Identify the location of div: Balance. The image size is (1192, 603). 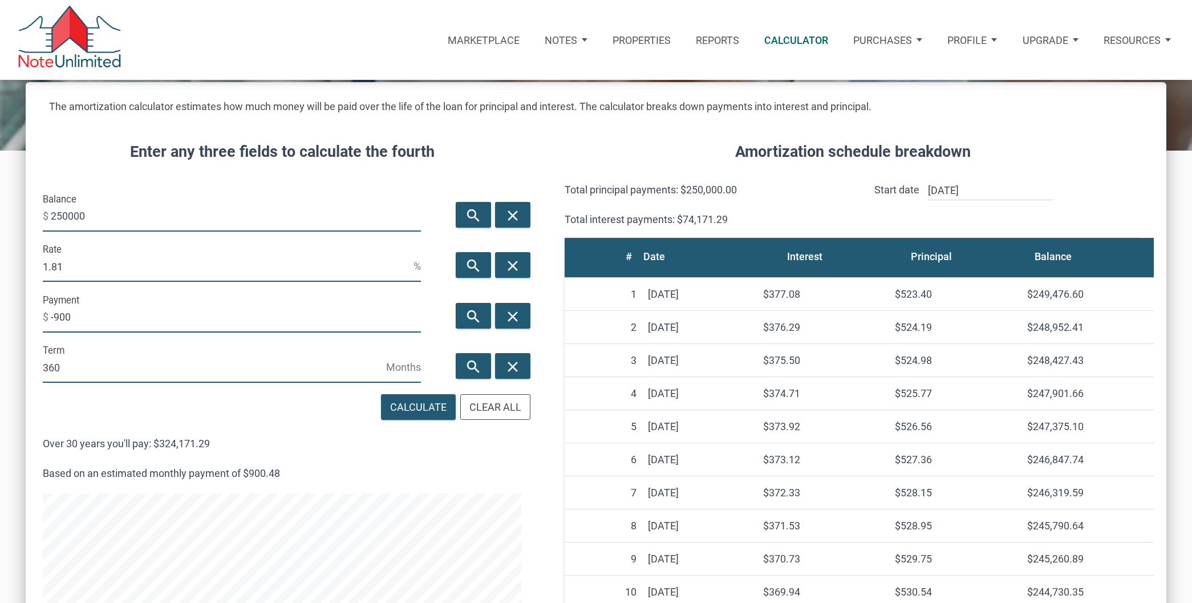
(1052, 256).